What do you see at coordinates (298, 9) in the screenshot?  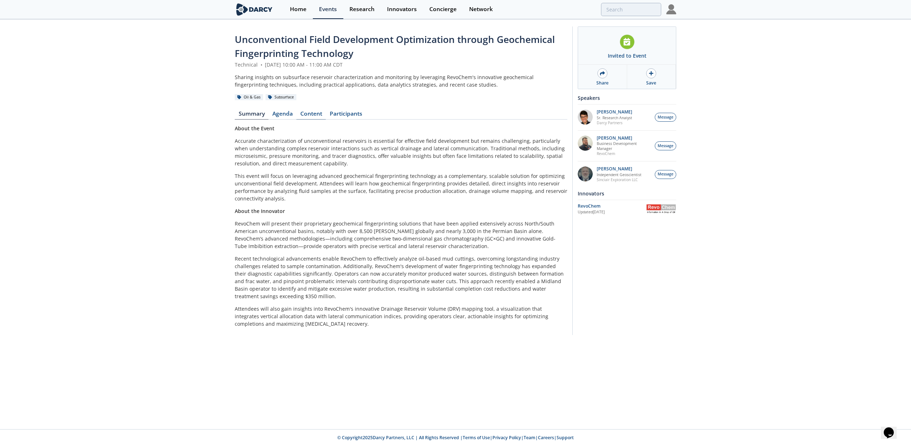 I see `div: Home` at bounding box center [298, 9].